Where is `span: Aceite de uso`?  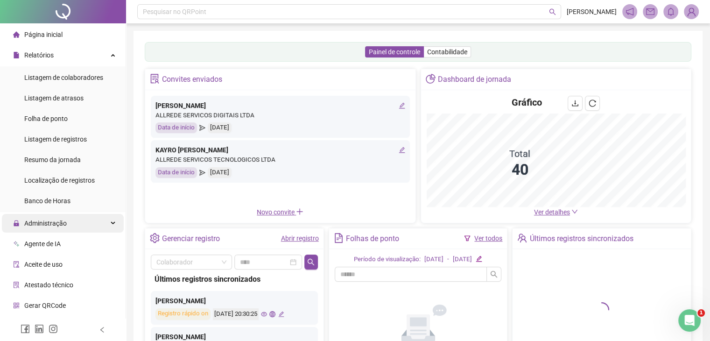 span: Aceite de uso is located at coordinates (43, 264).